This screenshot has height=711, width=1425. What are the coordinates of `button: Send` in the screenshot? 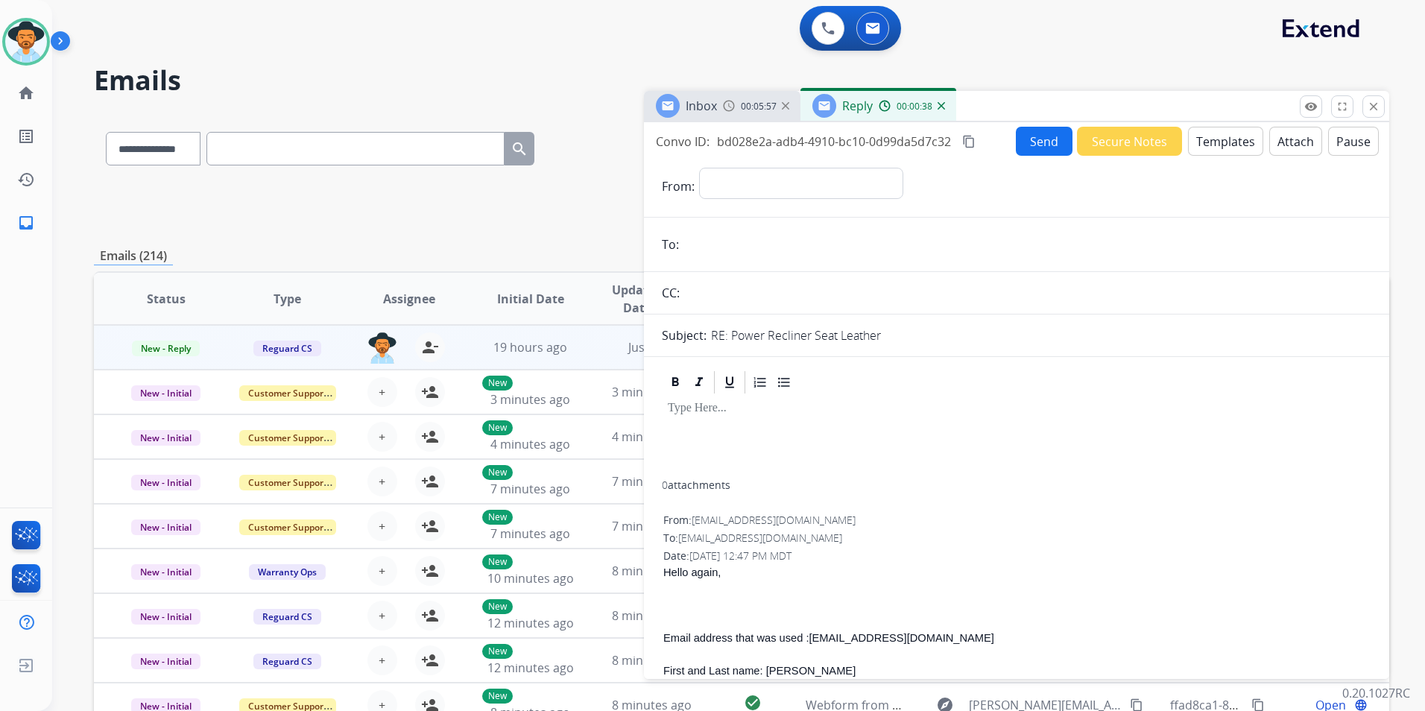 It's located at (1044, 141).